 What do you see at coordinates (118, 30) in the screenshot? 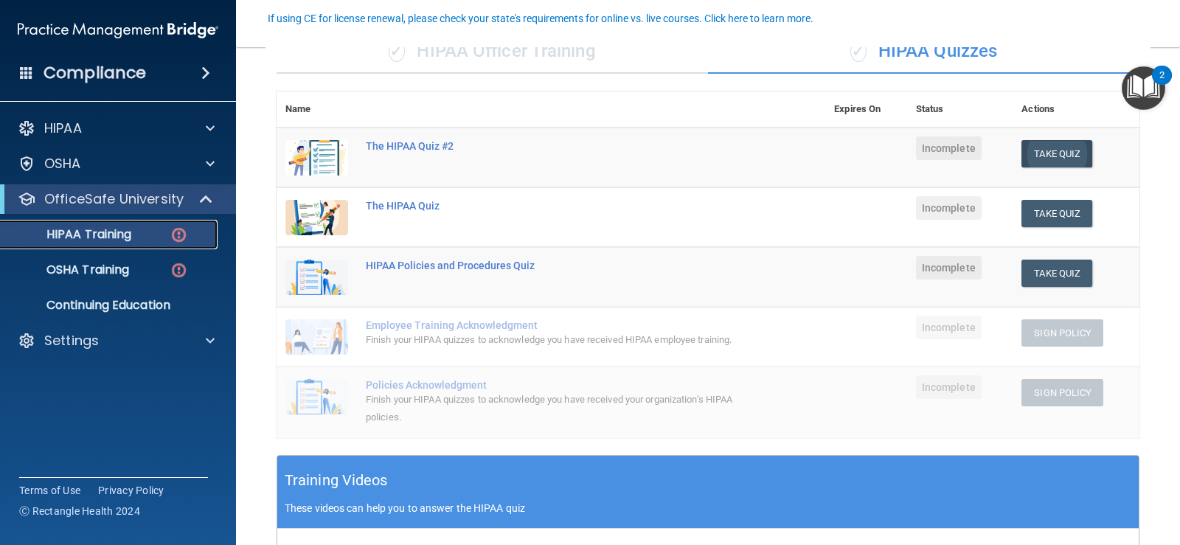
I see `img: PMB logo` at bounding box center [118, 30].